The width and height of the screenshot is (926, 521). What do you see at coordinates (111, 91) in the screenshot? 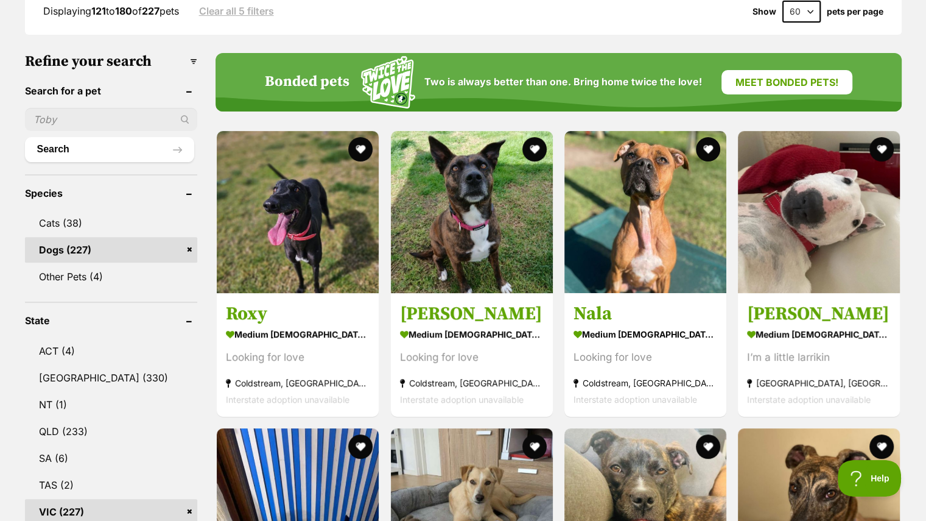
I see `header: Search for a pet` at bounding box center [111, 91].